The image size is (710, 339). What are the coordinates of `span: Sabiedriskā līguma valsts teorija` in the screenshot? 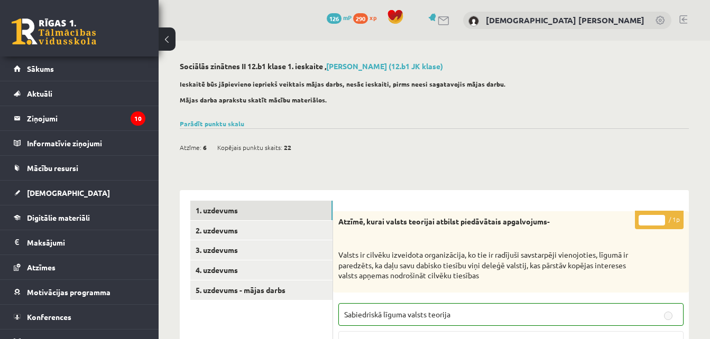 It's located at (397, 314).